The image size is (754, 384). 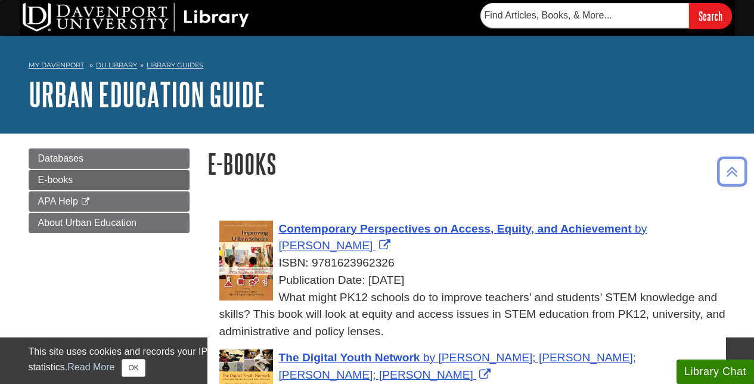 What do you see at coordinates (109, 202) in the screenshot?
I see `a: APA Help` at bounding box center [109, 202].